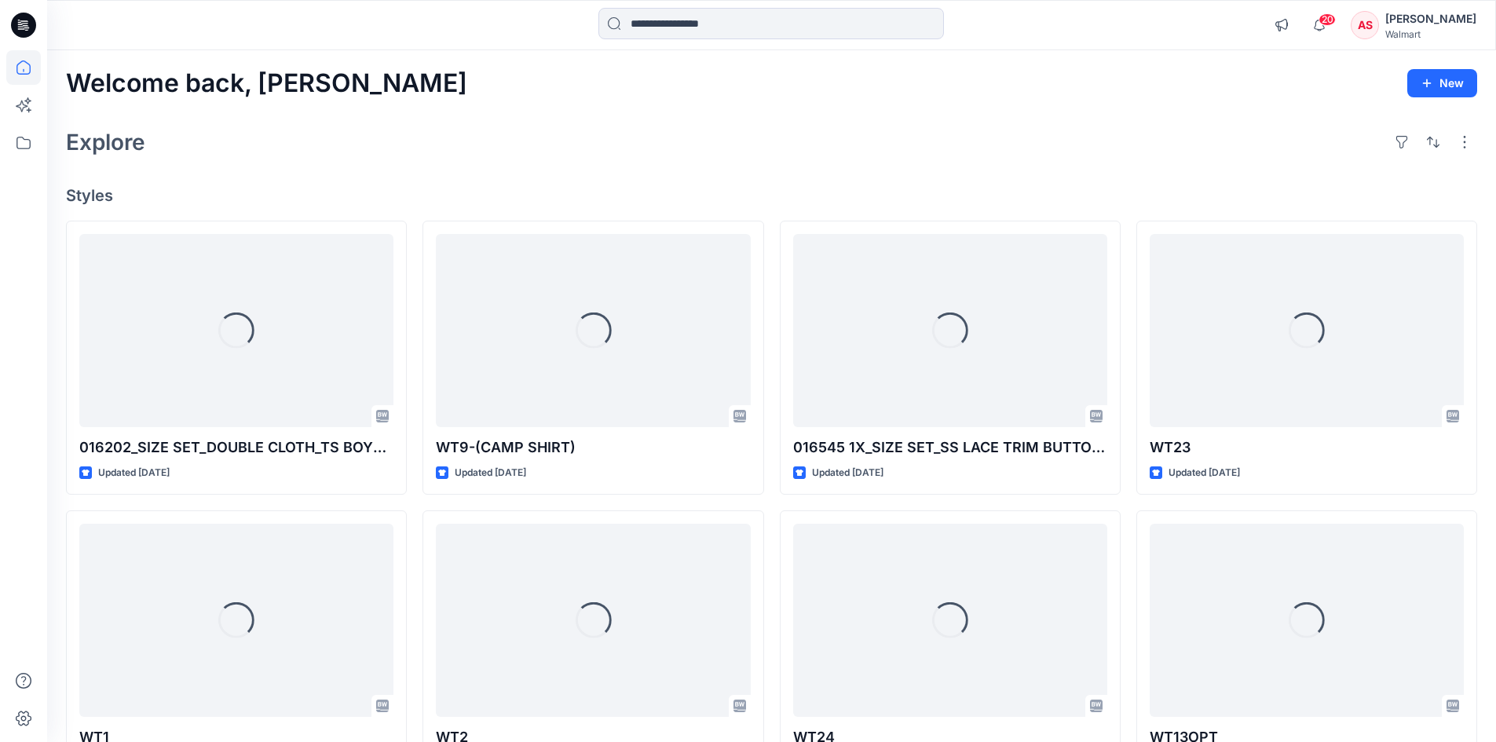 The width and height of the screenshot is (1496, 742). What do you see at coordinates (1328, 20) in the screenshot?
I see `span: 20` at bounding box center [1328, 20].